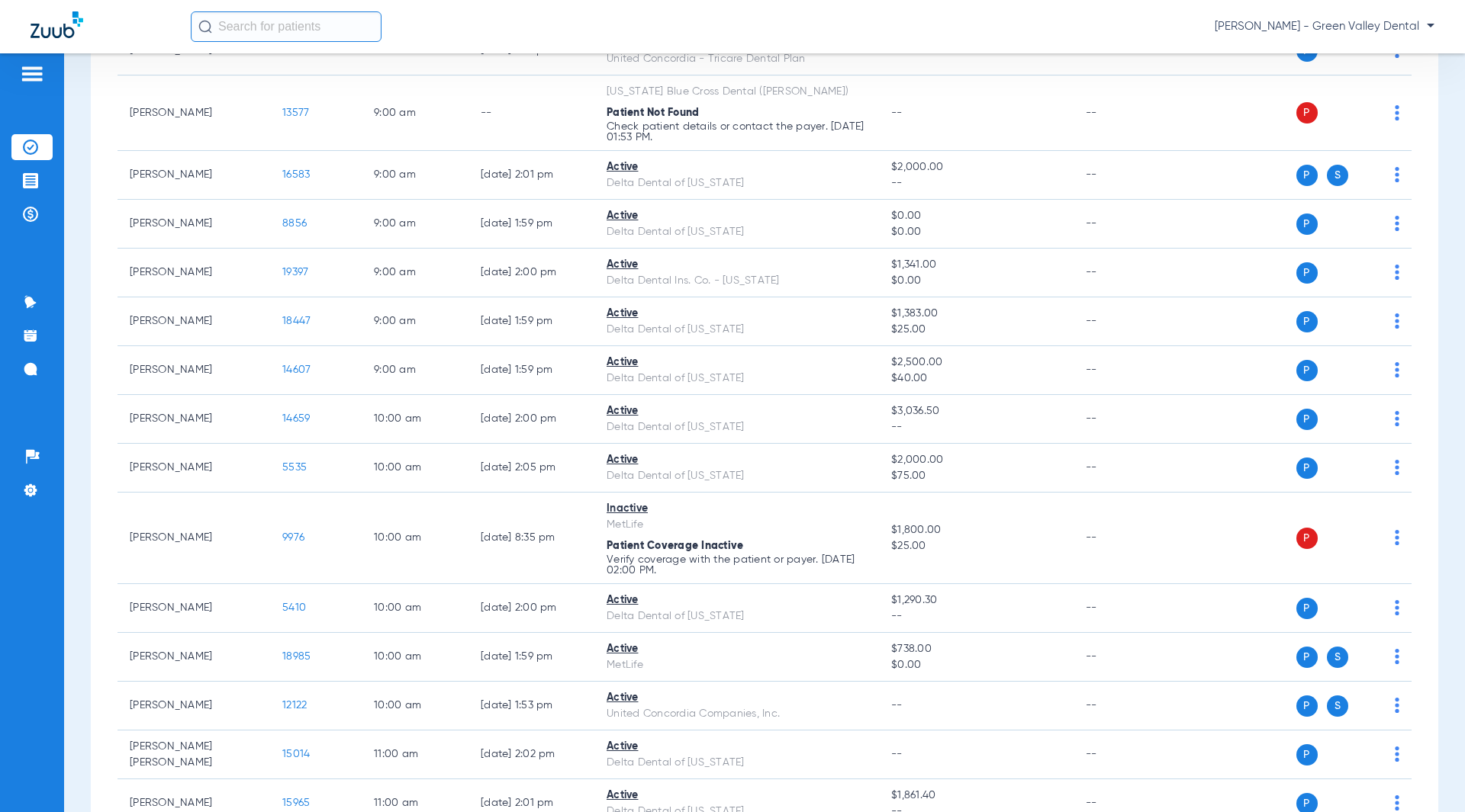 The height and width of the screenshot is (812, 1465). What do you see at coordinates (736, 508) in the screenshot?
I see `div: Inactive` at bounding box center [736, 508].